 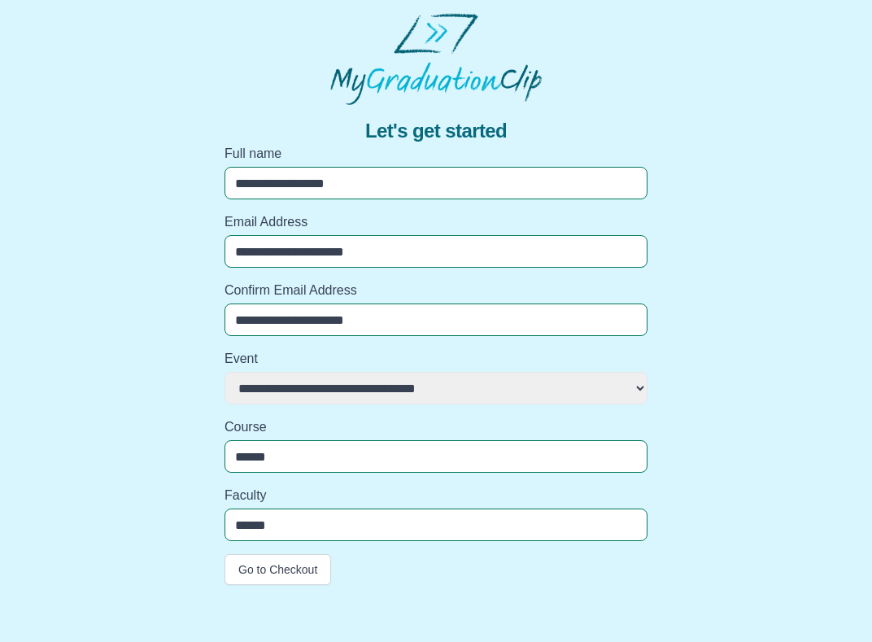 I want to click on label: Faculty, so click(x=436, y=496).